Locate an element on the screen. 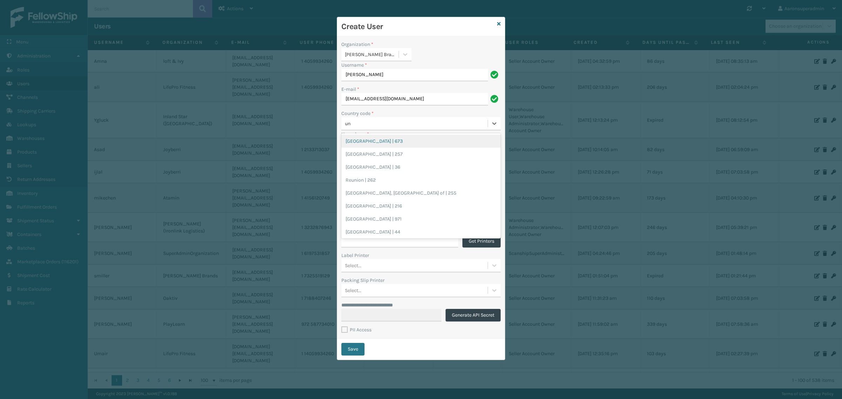 The image size is (842, 399). button: Save is located at coordinates (353, 350).